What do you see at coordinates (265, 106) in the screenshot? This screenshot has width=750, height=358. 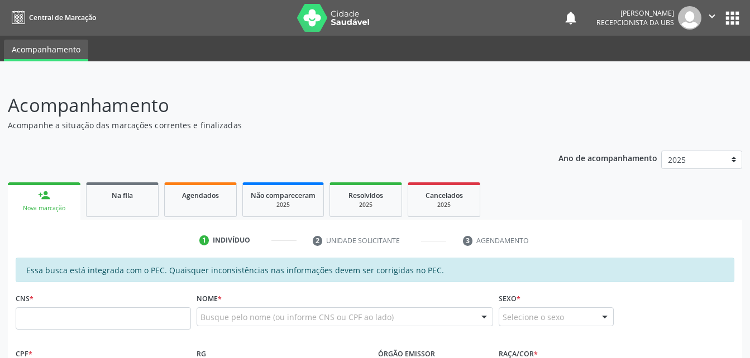 I see `p: Acompanhamento` at bounding box center [265, 106].